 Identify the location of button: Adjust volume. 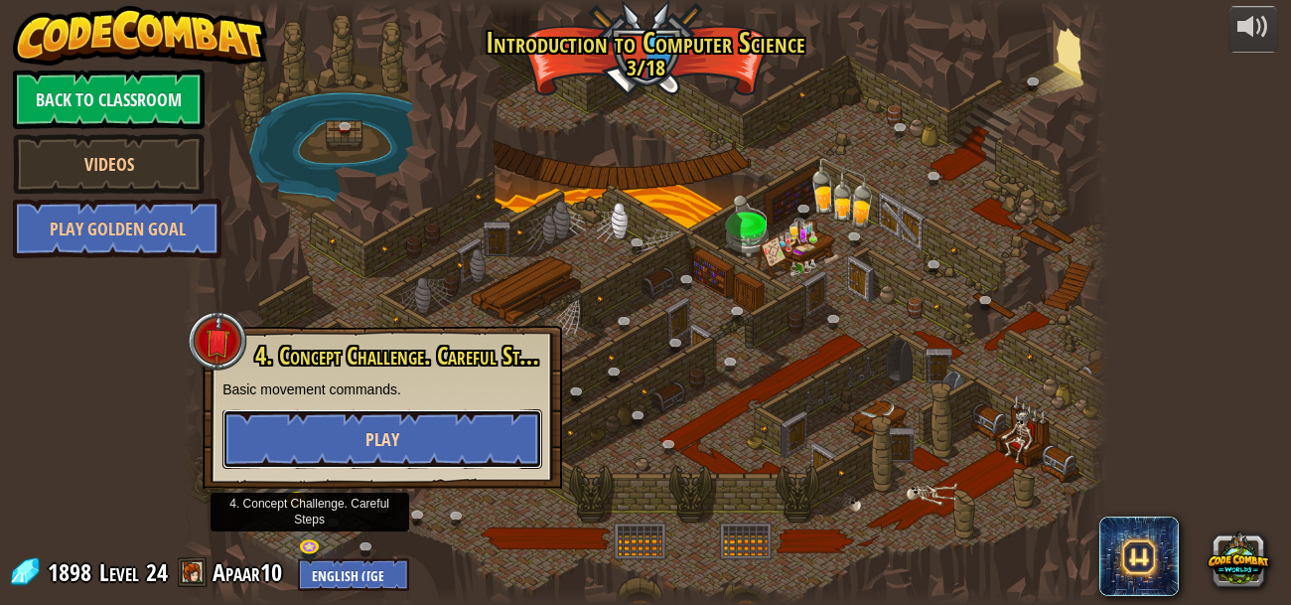
(1253, 29).